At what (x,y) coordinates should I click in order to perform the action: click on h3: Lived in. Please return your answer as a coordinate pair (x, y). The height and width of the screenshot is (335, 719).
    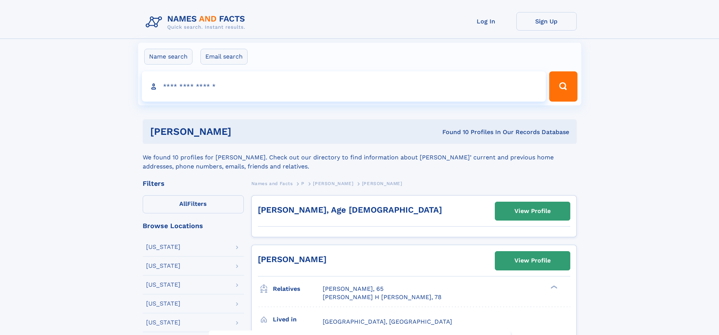
    Looking at the image, I should click on (298, 319).